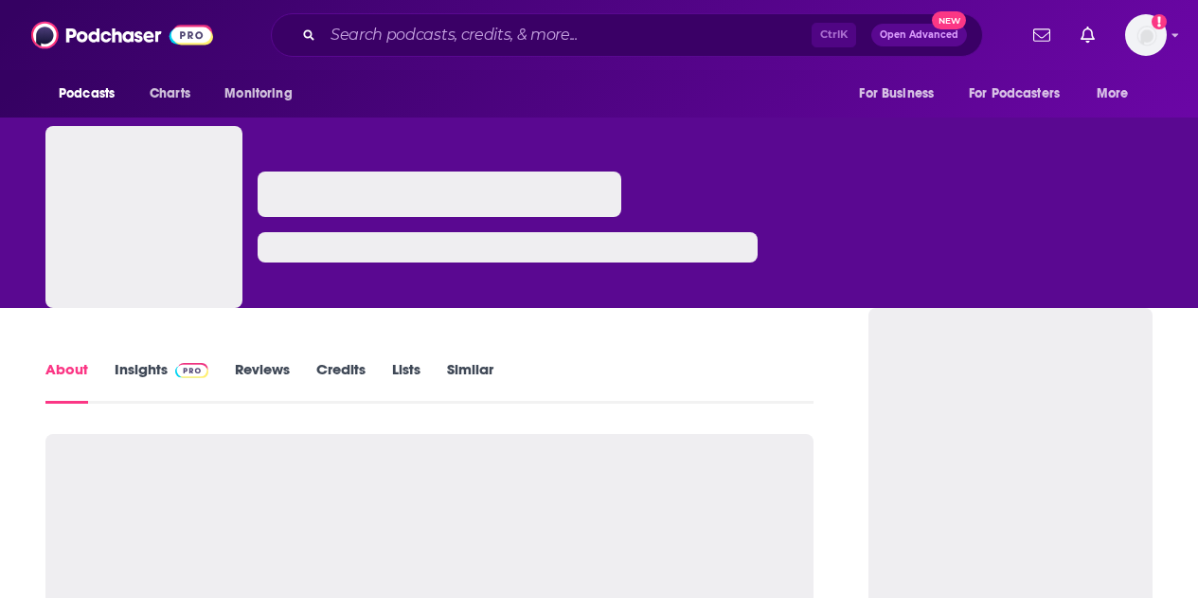  What do you see at coordinates (1159, 22) in the screenshot?
I see `svg: Add a profile image` at bounding box center [1159, 22].